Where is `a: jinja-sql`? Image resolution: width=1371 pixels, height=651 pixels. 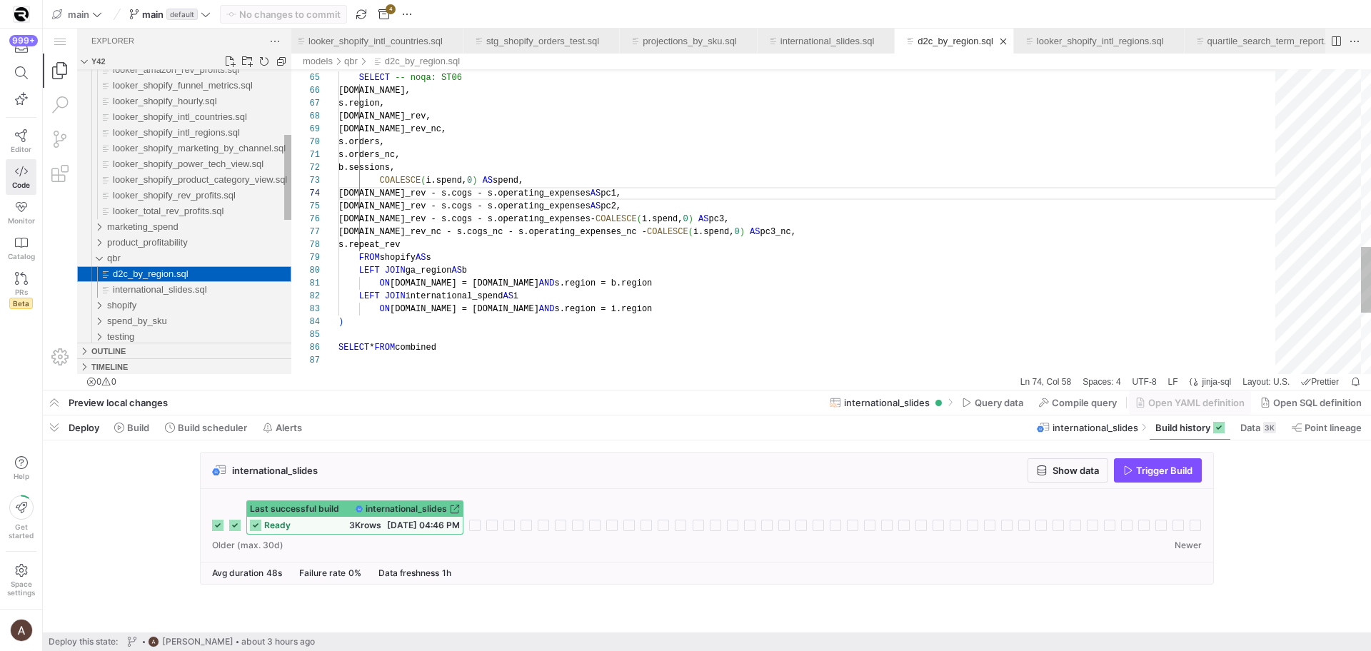
a: jinja-sql is located at coordinates (1174, 353).